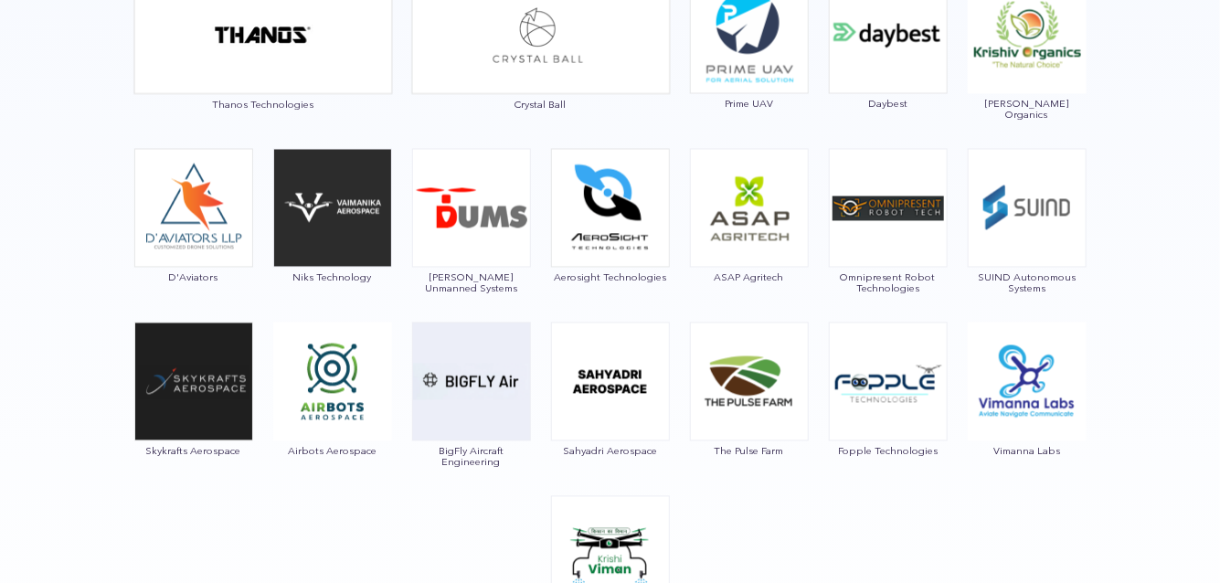  Describe the element at coordinates (749, 241) in the screenshot. I see `a: ASAP Agritech` at that location.